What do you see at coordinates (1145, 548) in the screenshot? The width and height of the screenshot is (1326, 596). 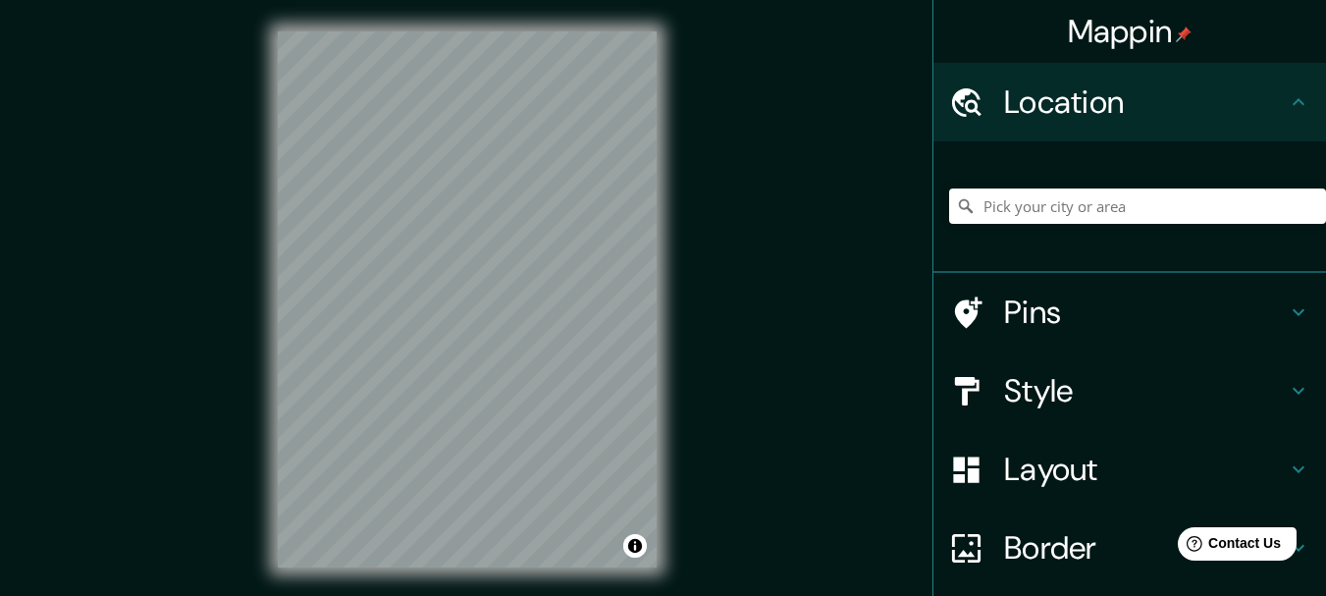 I see `h4: Border` at bounding box center [1145, 548].